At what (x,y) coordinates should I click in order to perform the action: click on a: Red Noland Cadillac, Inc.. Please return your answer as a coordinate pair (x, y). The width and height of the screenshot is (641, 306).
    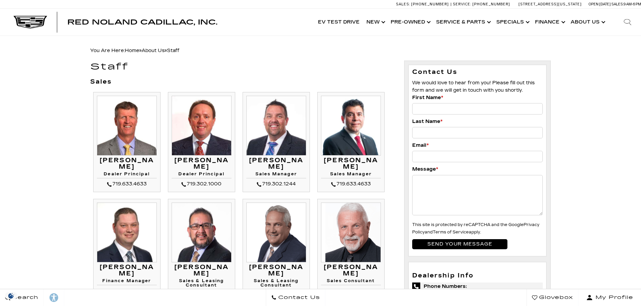
    Looking at the image, I should click on (142, 22).